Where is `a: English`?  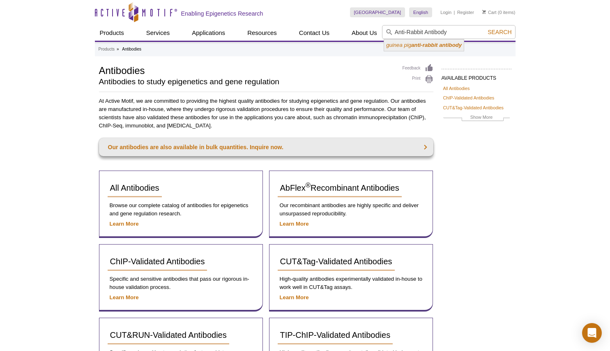 a: English is located at coordinates (420, 12).